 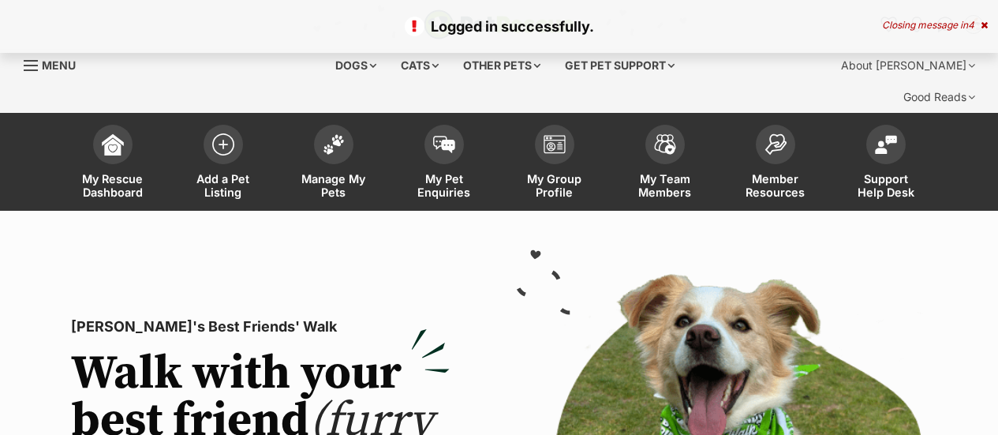 What do you see at coordinates (444, 185) in the screenshot?
I see `span: My Pet Enquiries` at bounding box center [444, 185].